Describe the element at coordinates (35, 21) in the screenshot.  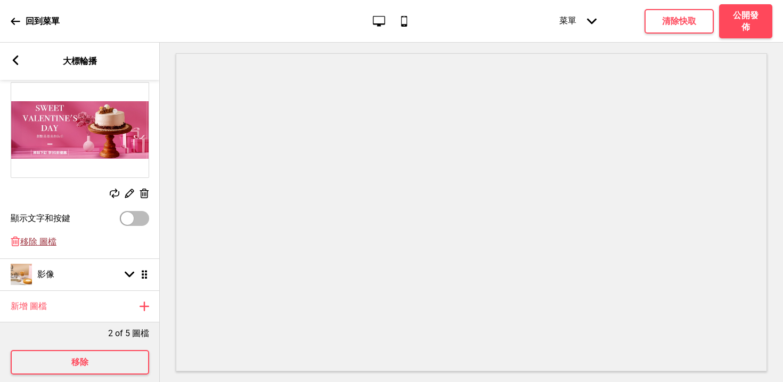
I see `a: 回到菜單` at that location.